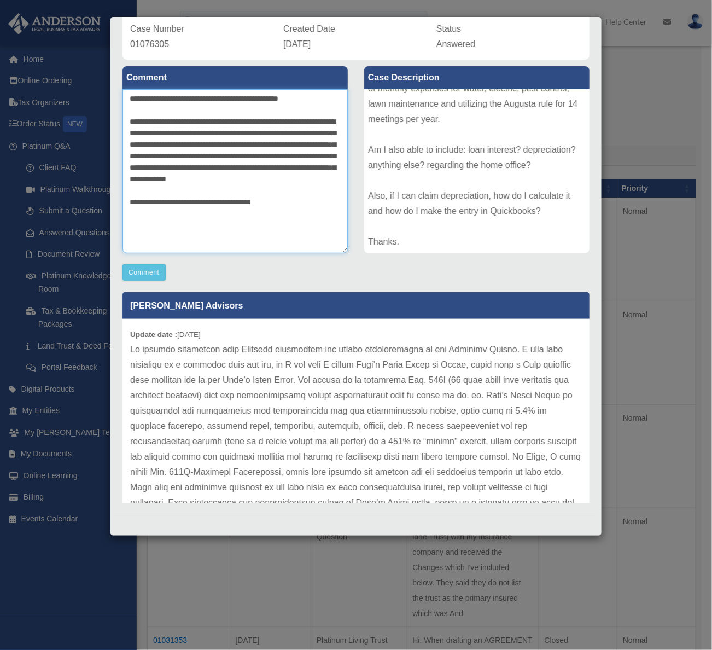 Image resolution: width=712 pixels, height=650 pixels. I want to click on label: Case Description, so click(477, 78).